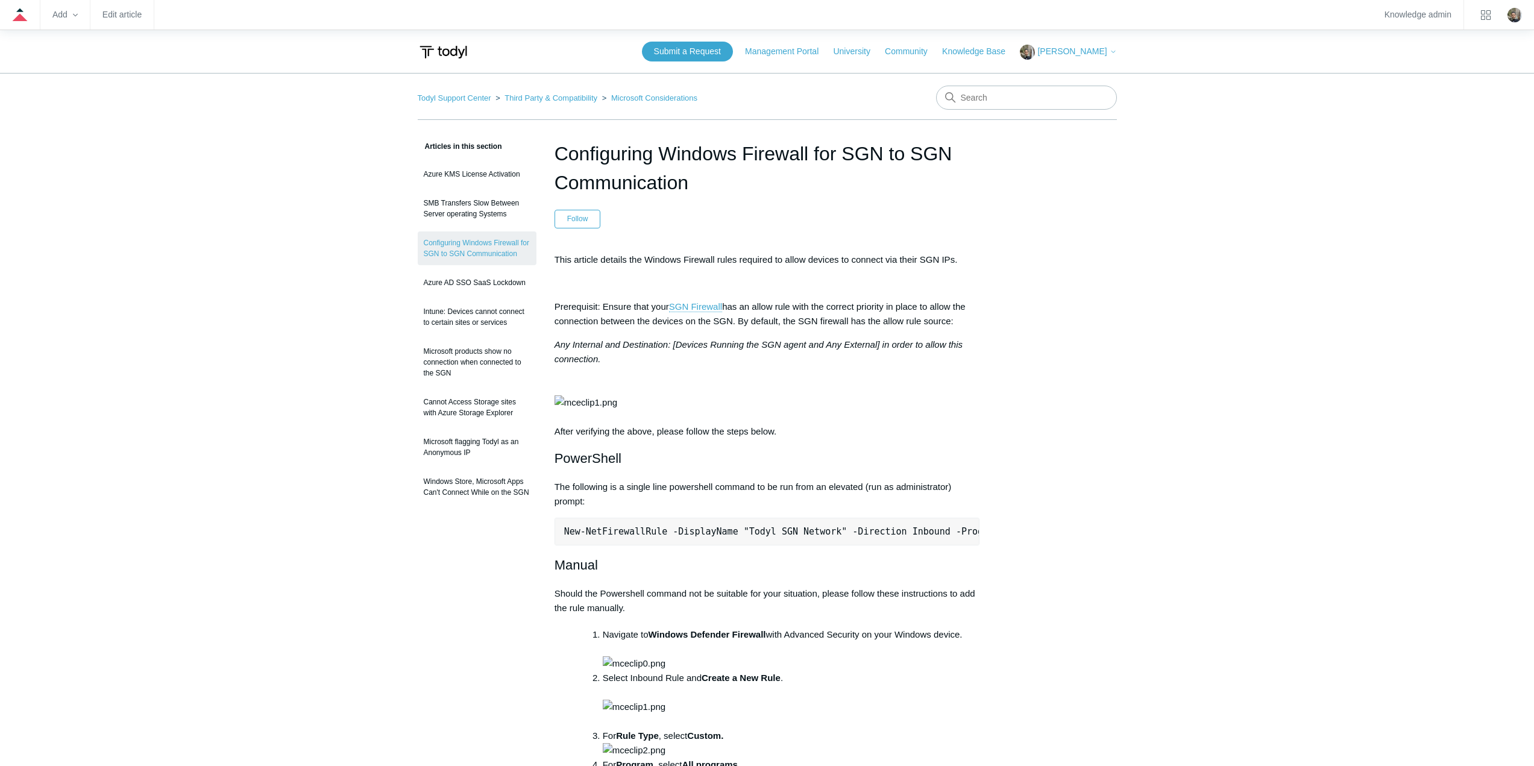 Image resolution: width=1534 pixels, height=766 pixels. Describe the element at coordinates (477, 447) in the screenshot. I see `a: Microsoft flagging Todyl as an Anonymous IP` at that location.